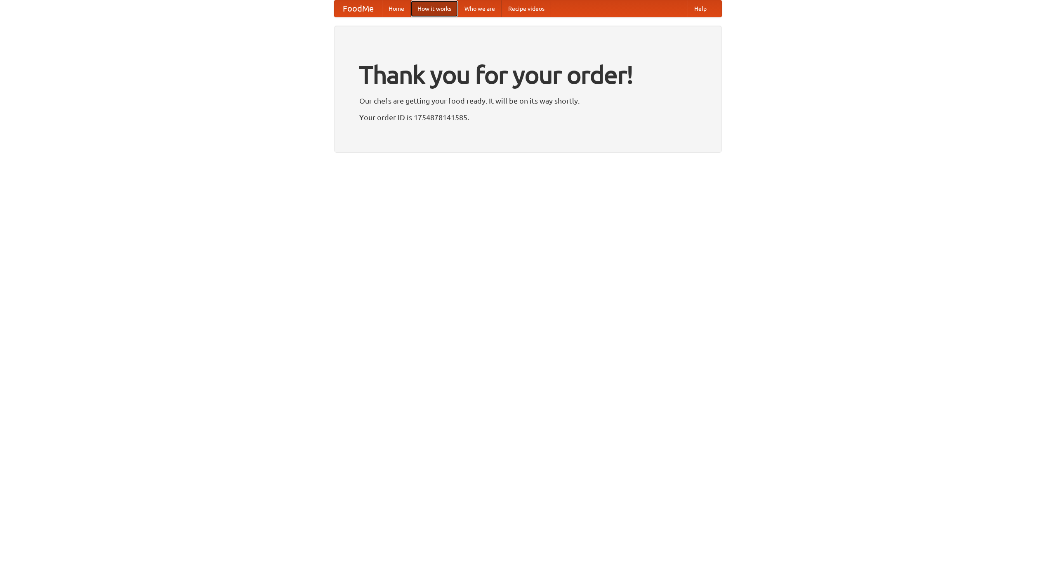  Describe the element at coordinates (528, 75) in the screenshot. I see `h1: Thank you for your order!` at that location.